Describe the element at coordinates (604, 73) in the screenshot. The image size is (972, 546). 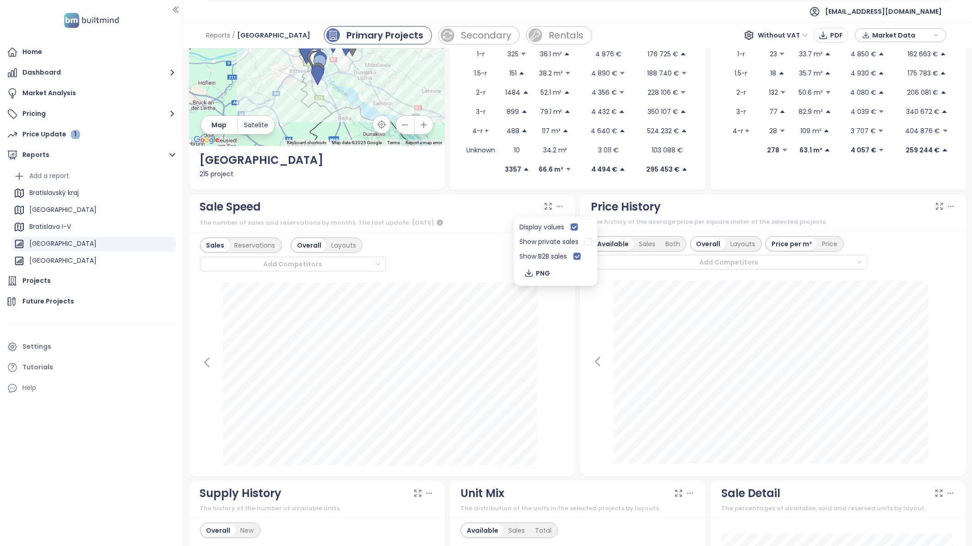
I see `p: 4 890 €` at that location.